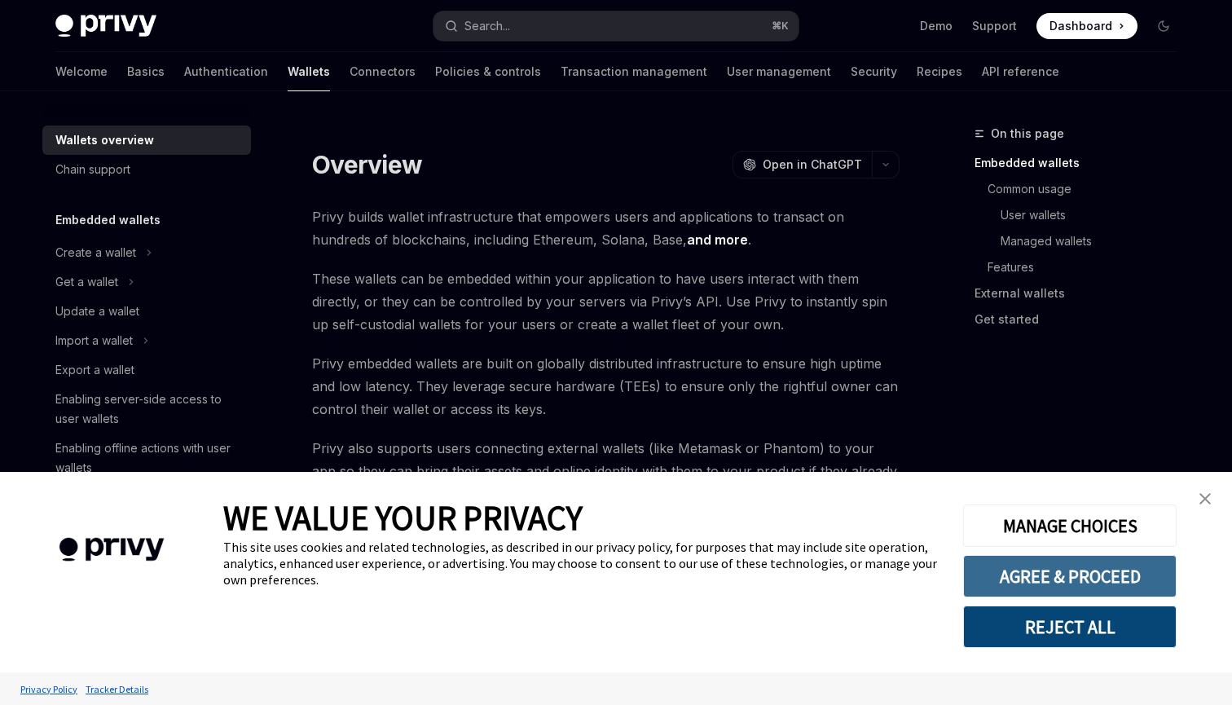 This screenshot has width=1232, height=705. Describe the element at coordinates (1164, 26) in the screenshot. I see `button: Toggle dark mode` at that location.